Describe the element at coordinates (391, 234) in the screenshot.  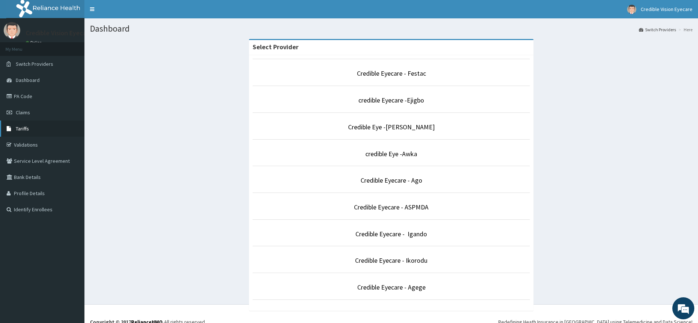
I see `a: Credible Eyecare - Igando` at that location.